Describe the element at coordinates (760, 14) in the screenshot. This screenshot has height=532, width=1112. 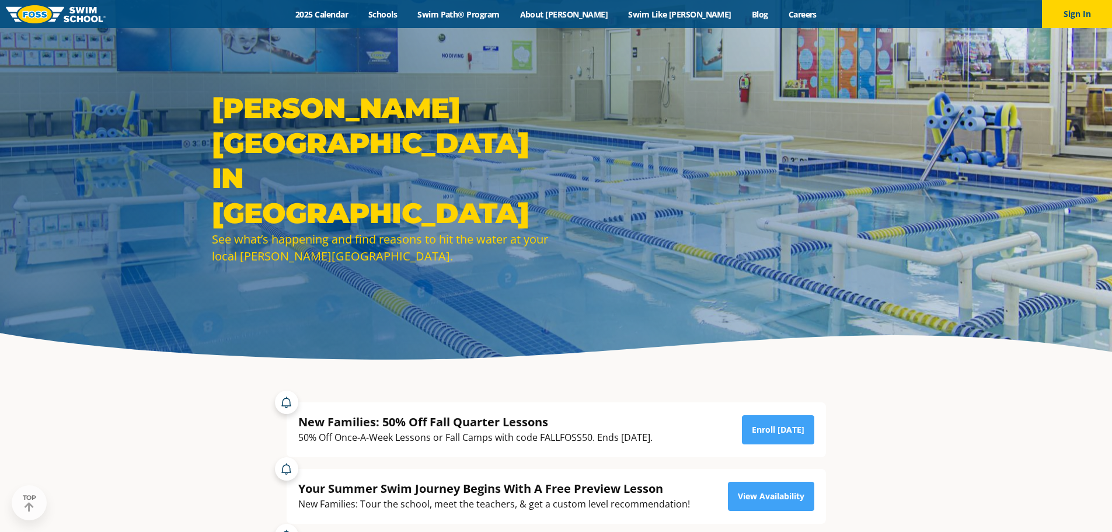
I see `a: Blog` at that location.